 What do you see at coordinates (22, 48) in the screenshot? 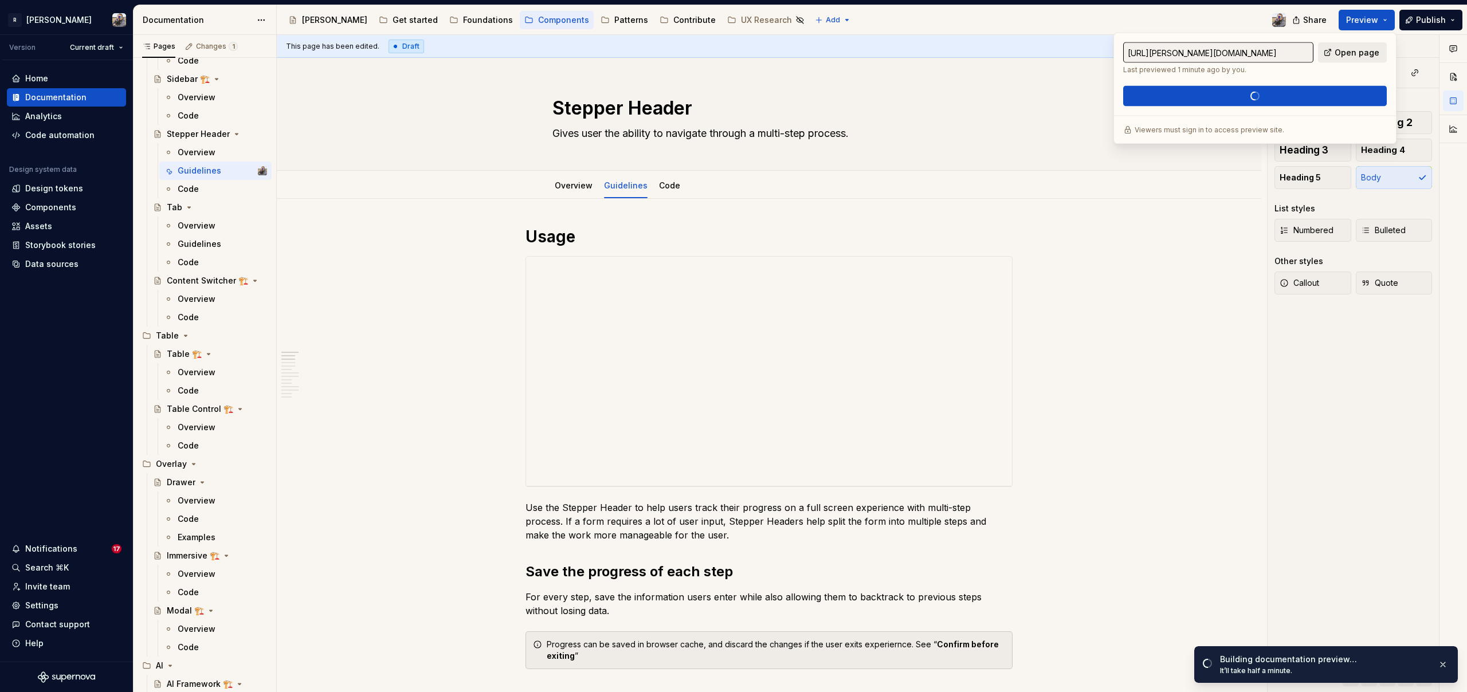
I see `div: Version` at bounding box center [22, 48].